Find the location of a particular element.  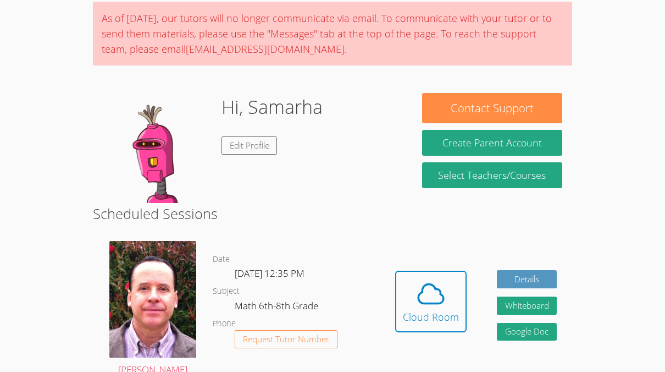

span: Request Tutor Number is located at coordinates (286, 339).